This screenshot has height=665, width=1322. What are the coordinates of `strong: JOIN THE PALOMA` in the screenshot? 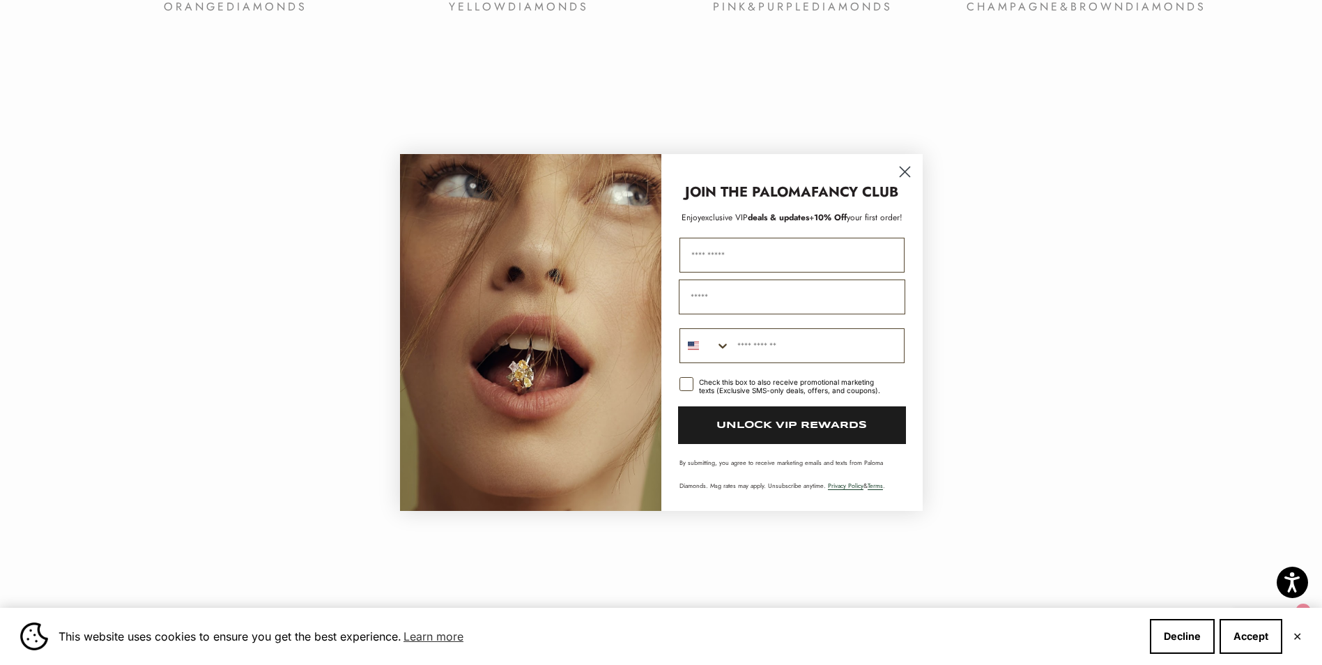 It's located at (747, 192).